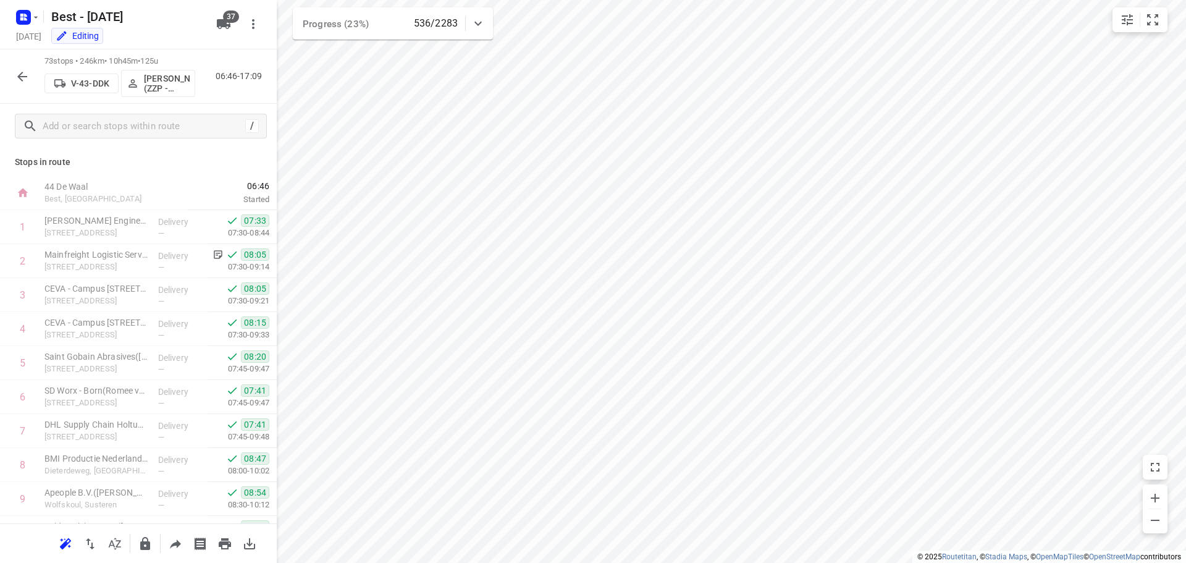  I want to click on span: 125u, so click(149, 61).